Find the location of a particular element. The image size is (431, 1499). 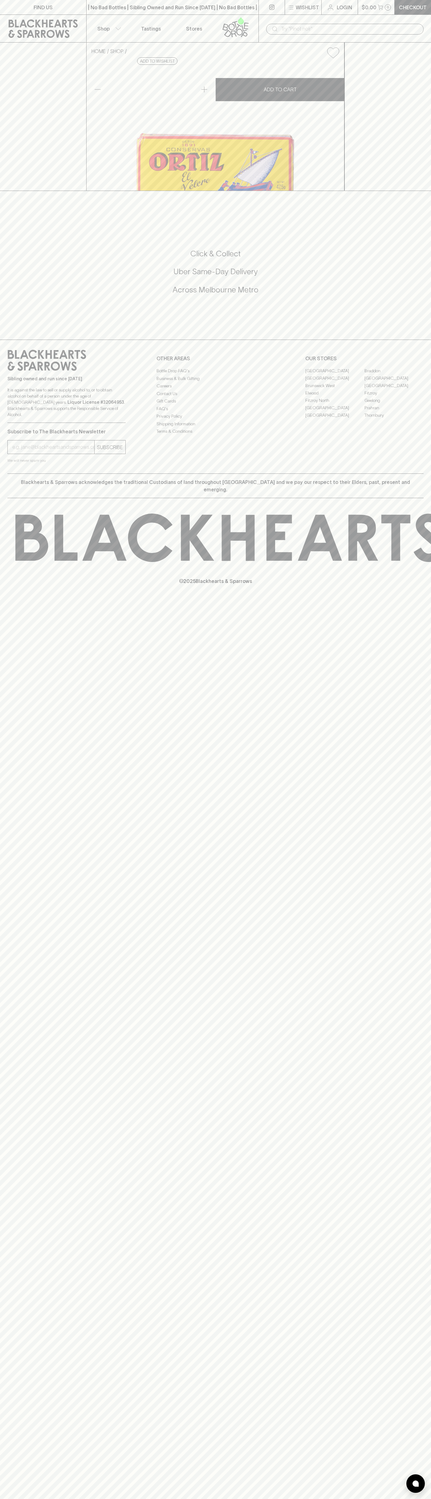

a: Bottle Drop FAQ's is located at coordinates (216, 371).